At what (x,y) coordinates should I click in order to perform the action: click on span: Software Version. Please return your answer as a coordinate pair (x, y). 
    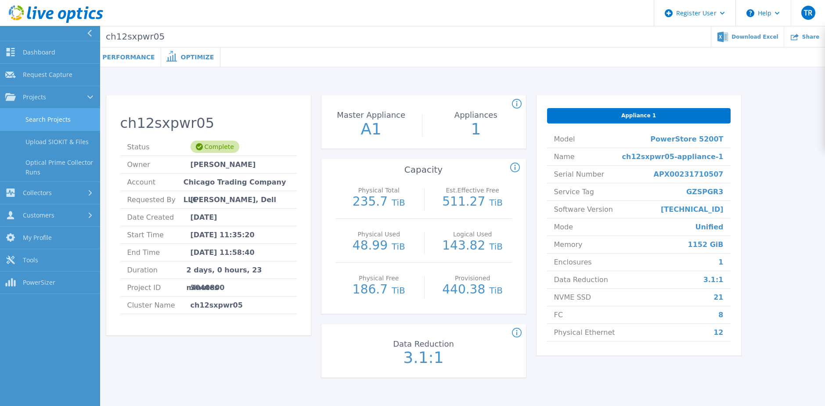
    Looking at the image, I should click on (584, 209).